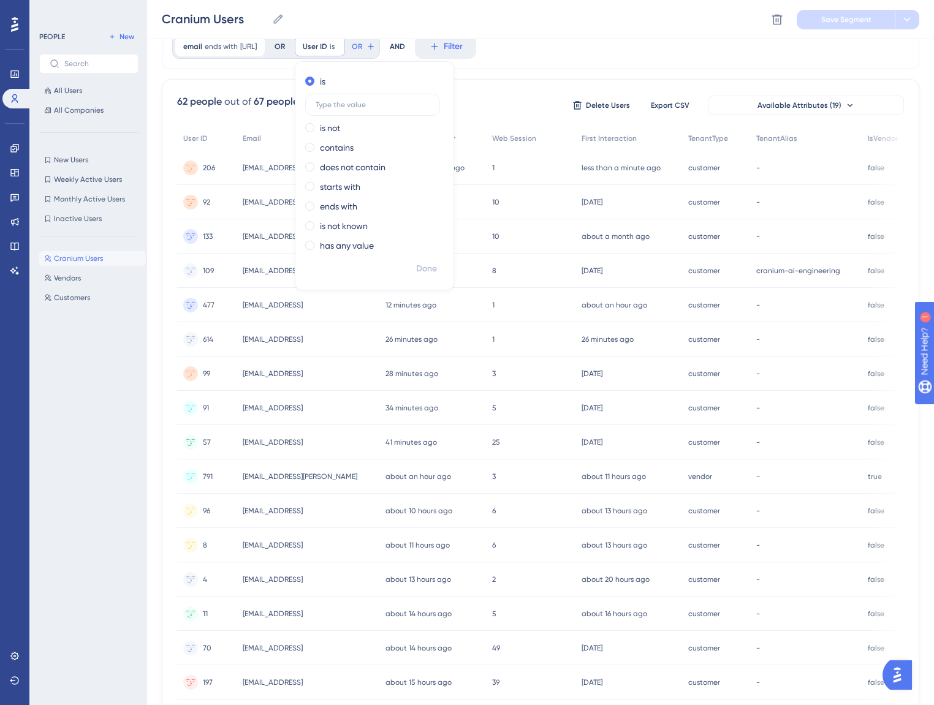 Image resolution: width=934 pixels, height=705 pixels. What do you see at coordinates (205, 614) in the screenshot?
I see `span: 11` at bounding box center [205, 614].